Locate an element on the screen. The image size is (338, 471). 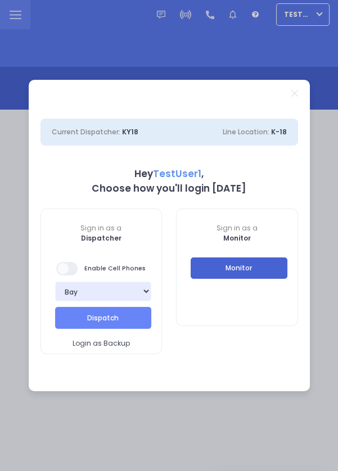
span: Enable Cell Phones is located at coordinates (101, 269).